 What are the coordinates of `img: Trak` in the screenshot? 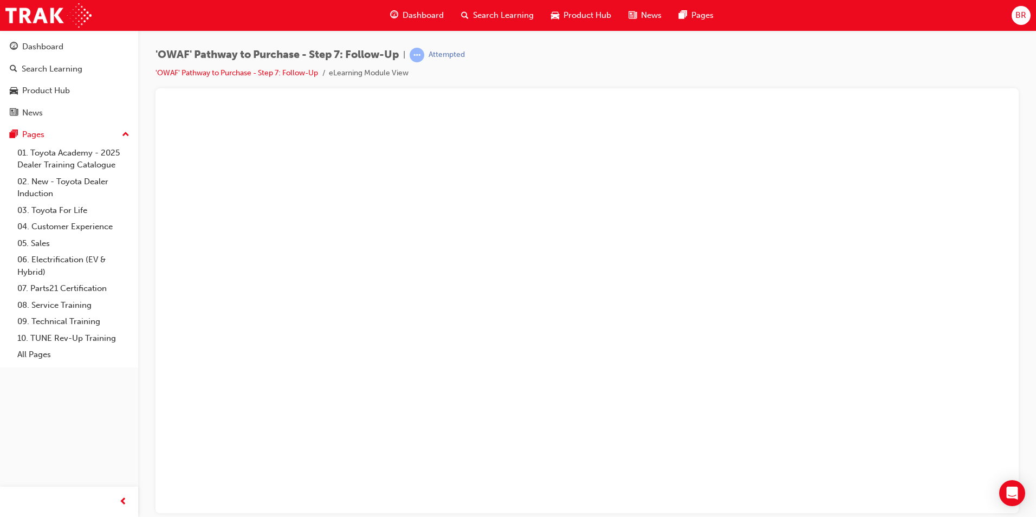 It's located at (48, 15).